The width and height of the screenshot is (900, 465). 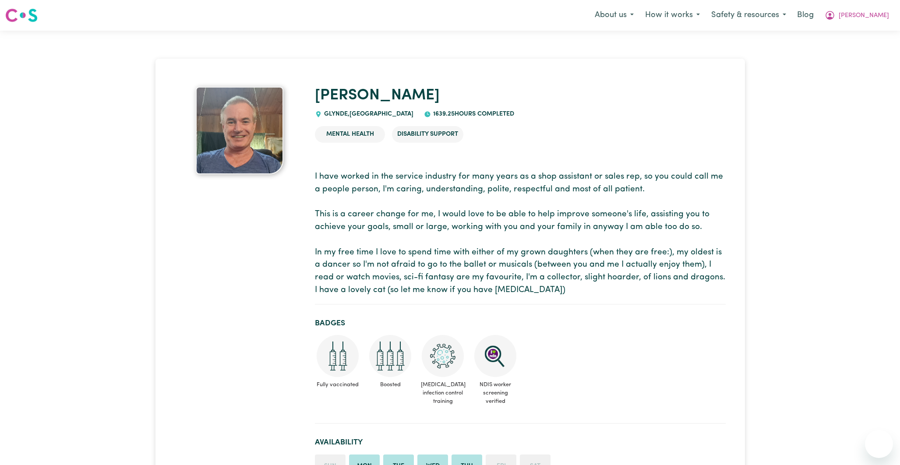 What do you see at coordinates (521, 323) in the screenshot?
I see `h2: Badges` at bounding box center [521, 323].